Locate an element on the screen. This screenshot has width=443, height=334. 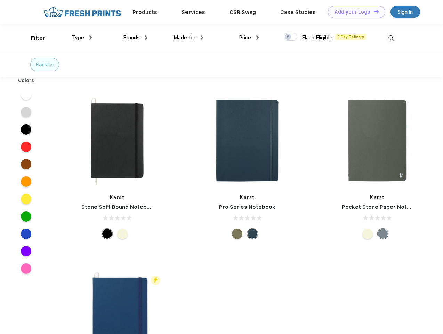
a: Pocket Stone Paper Notebook is located at coordinates (383, 207).